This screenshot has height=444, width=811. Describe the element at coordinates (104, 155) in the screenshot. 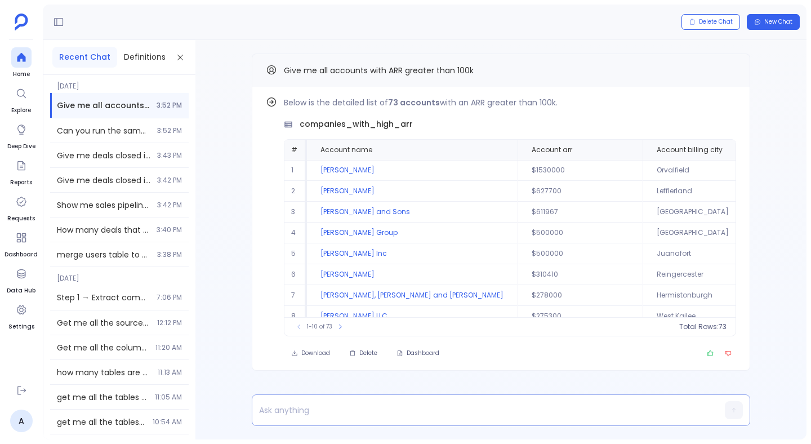

I see `span: Give me deals closed in 2015` at that location.